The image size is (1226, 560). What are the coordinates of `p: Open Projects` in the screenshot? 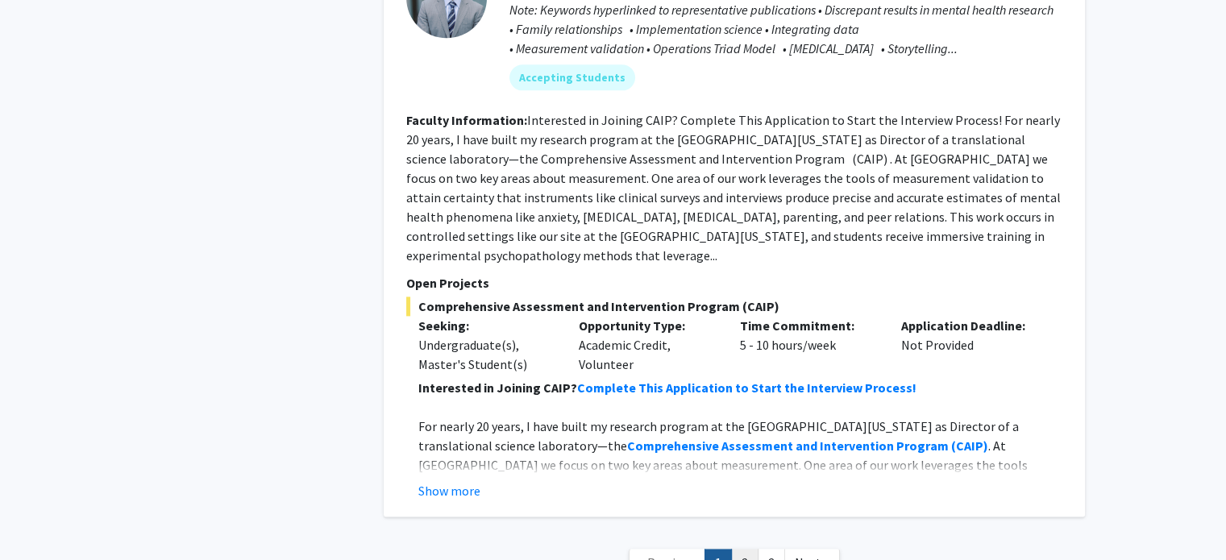 It's located at (734, 283).